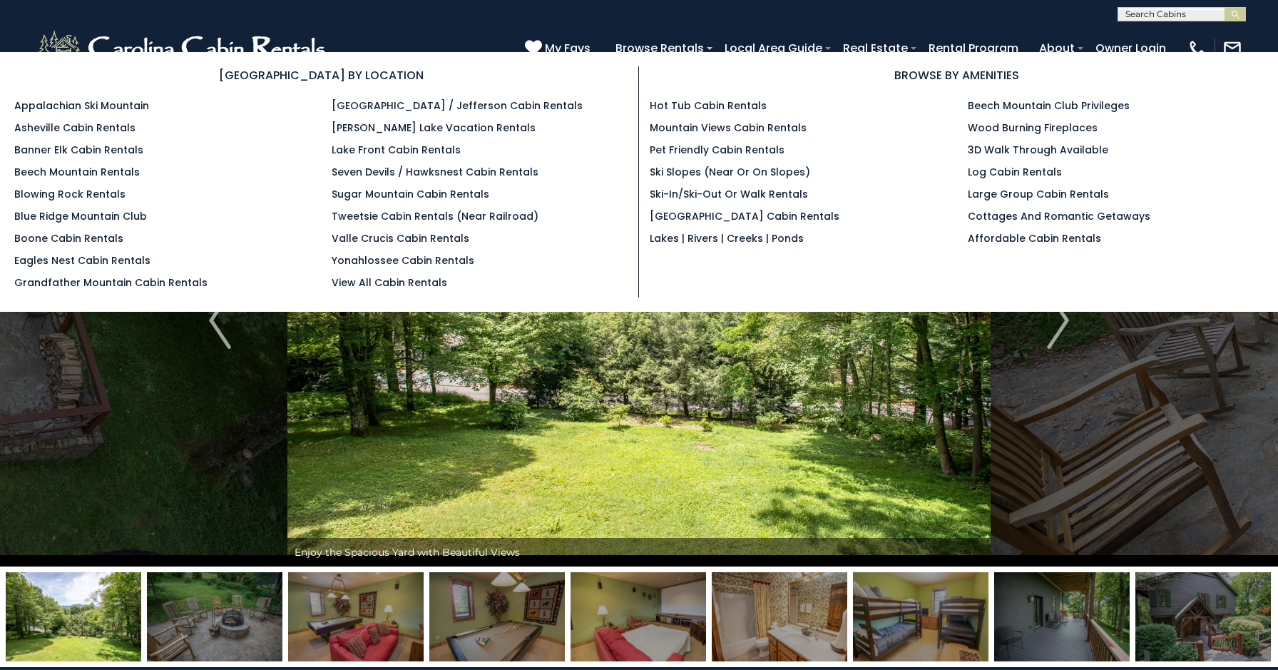 The height and width of the screenshot is (670, 1278). Describe the element at coordinates (111, 282) in the screenshot. I see `a: Grandfather Mountain Cabin Rentals` at that location.